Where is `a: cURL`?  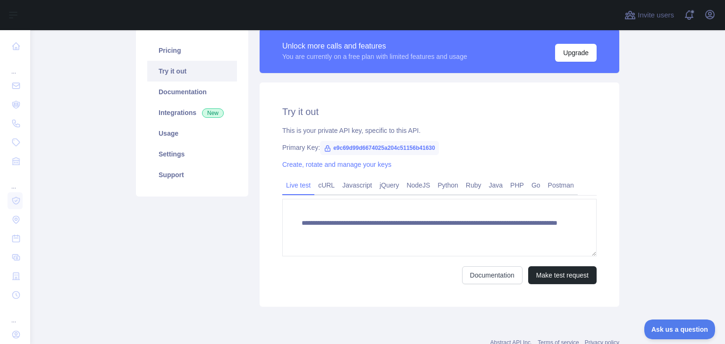 a: cURL is located at coordinates (326, 185).